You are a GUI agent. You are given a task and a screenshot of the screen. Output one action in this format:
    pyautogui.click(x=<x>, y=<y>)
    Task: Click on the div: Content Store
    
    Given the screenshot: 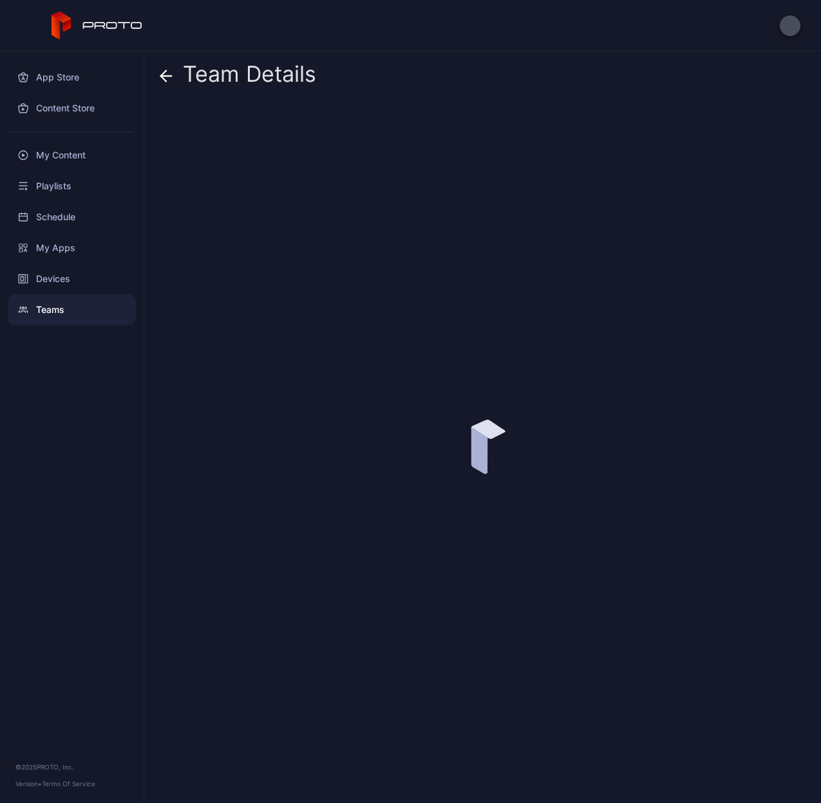 What is the action you would take?
    pyautogui.click(x=71, y=108)
    